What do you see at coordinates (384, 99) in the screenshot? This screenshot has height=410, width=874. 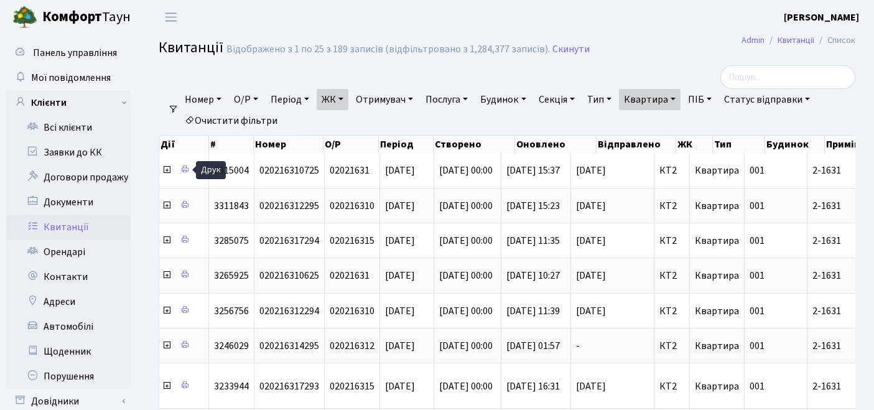 I see `a: Отримувач` at bounding box center [384, 99].